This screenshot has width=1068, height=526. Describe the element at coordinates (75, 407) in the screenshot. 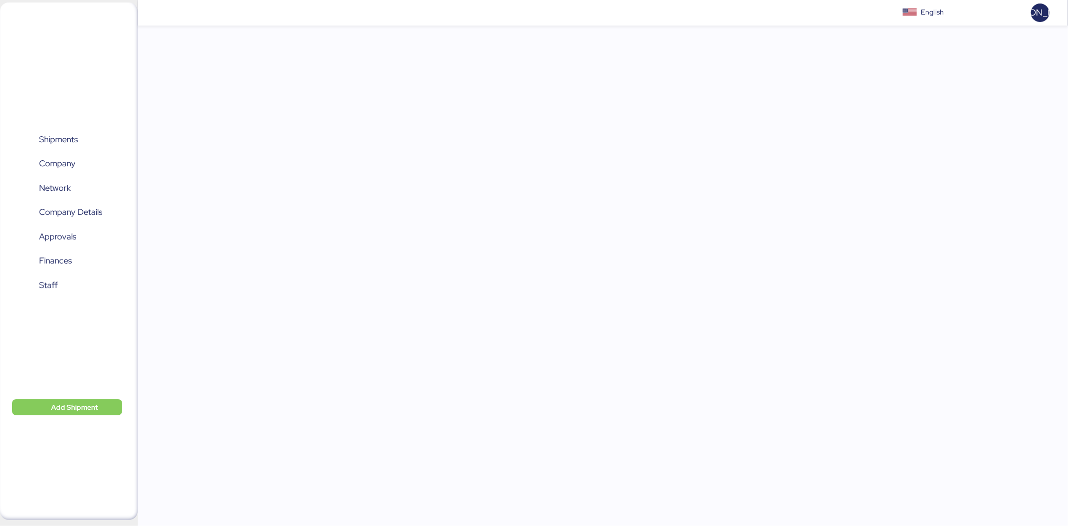

I see `span: Add Shipment` at that location.